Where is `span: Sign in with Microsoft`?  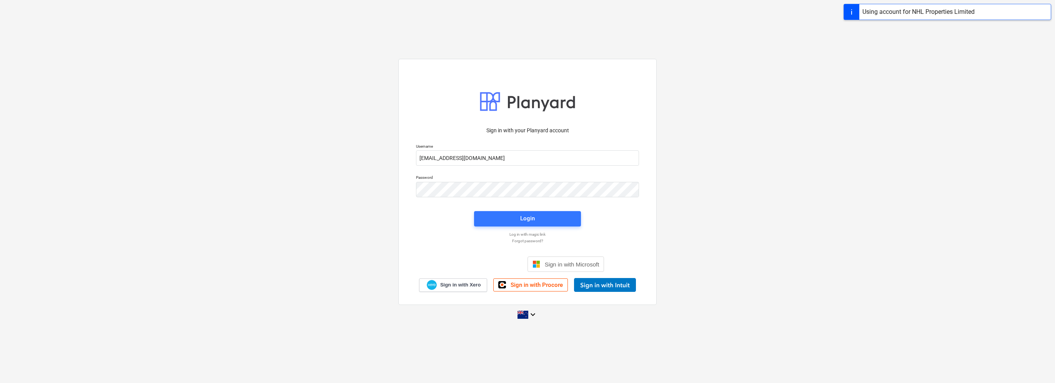 span: Sign in with Microsoft is located at coordinates (572, 264).